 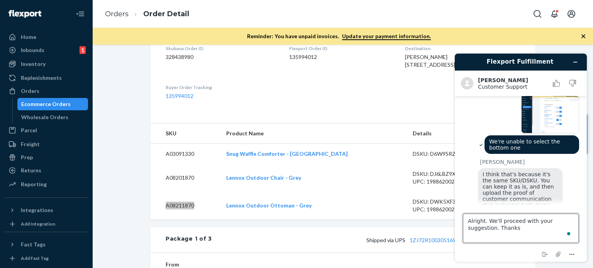 What do you see at coordinates (449, 210) in the screenshot?
I see `div: UPC: 198862002703` at bounding box center [449, 210].